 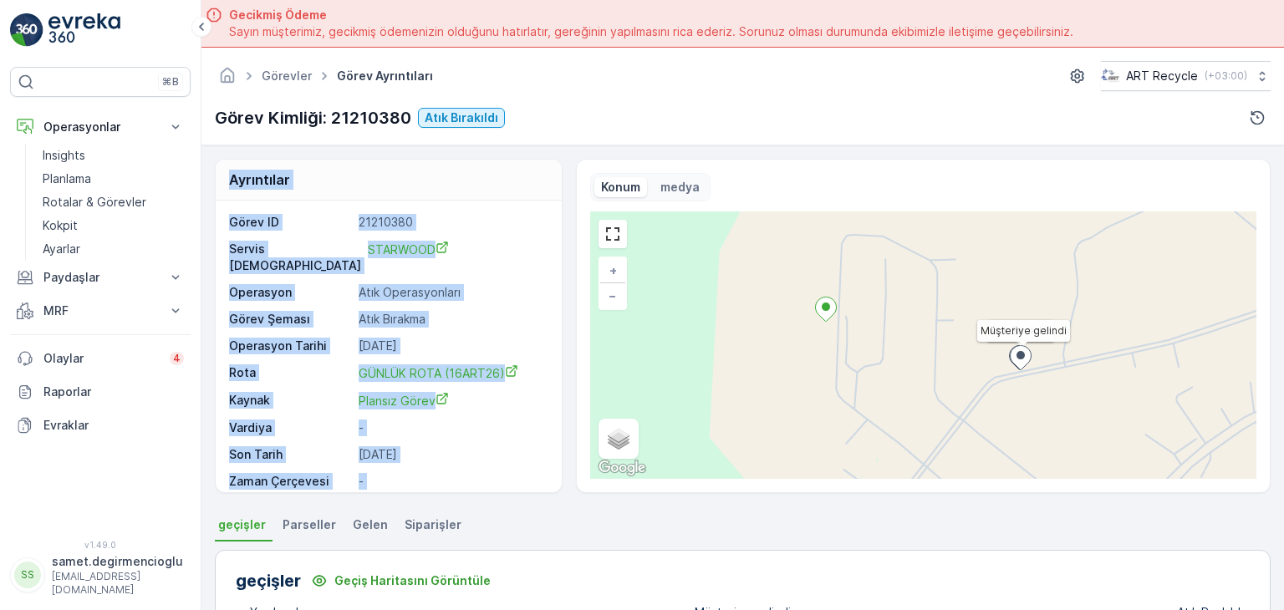 I want to click on img: image_23.png, so click(x=1110, y=76).